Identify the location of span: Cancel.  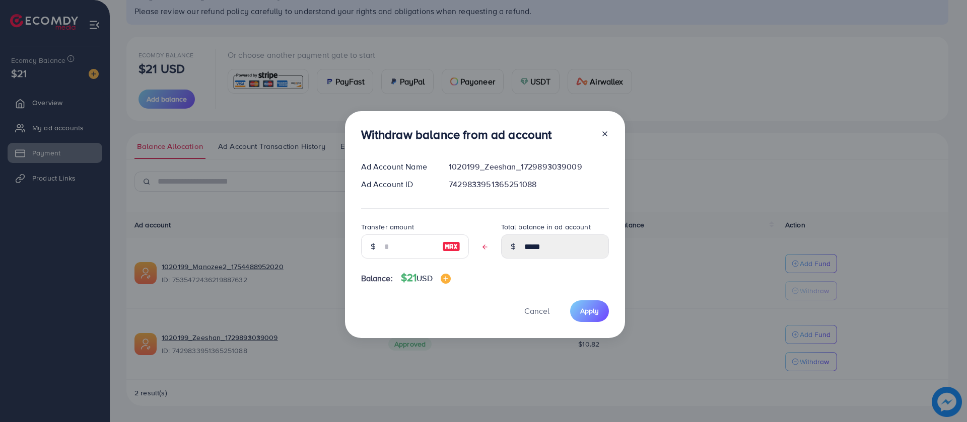
(537, 311).